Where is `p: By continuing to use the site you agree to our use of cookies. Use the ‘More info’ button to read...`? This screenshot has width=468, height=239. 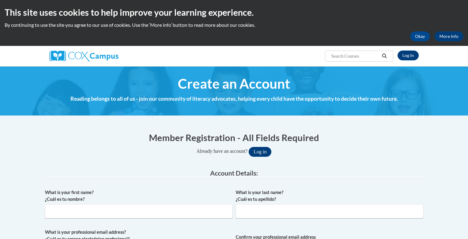 p: By continuing to use the site you agree to our use of cookies. Use the ‘More info’ button to read... is located at coordinates (234, 25).